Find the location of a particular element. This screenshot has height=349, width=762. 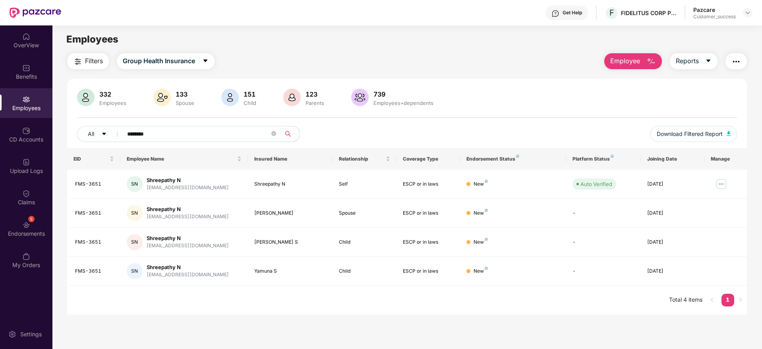

div: 133 is located at coordinates (185, 94).